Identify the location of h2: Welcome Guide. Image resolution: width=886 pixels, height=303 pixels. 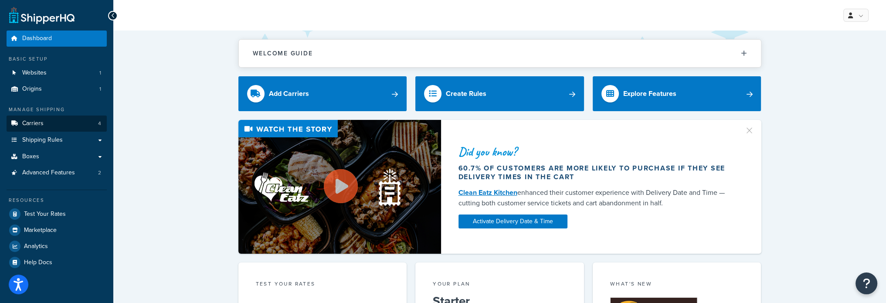
(283, 53).